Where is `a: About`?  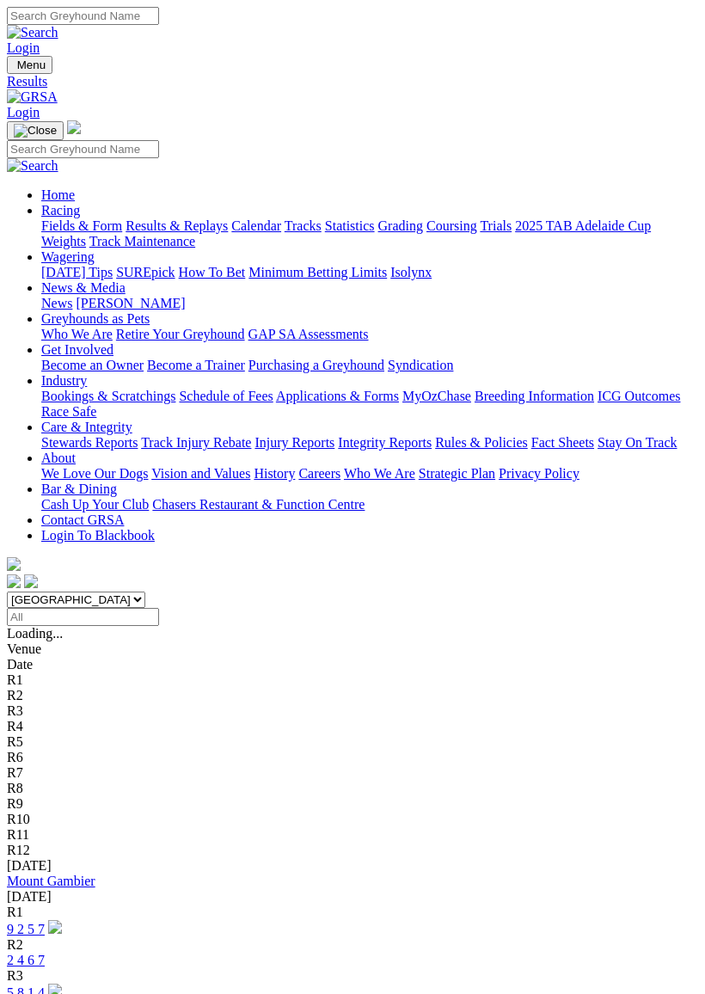 a: About is located at coordinates (58, 457).